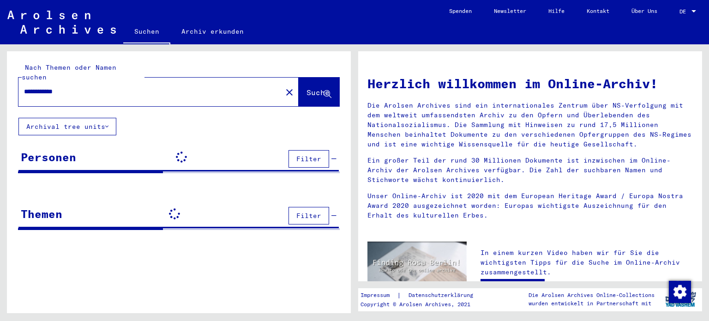  I want to click on a: Suchen, so click(147, 32).